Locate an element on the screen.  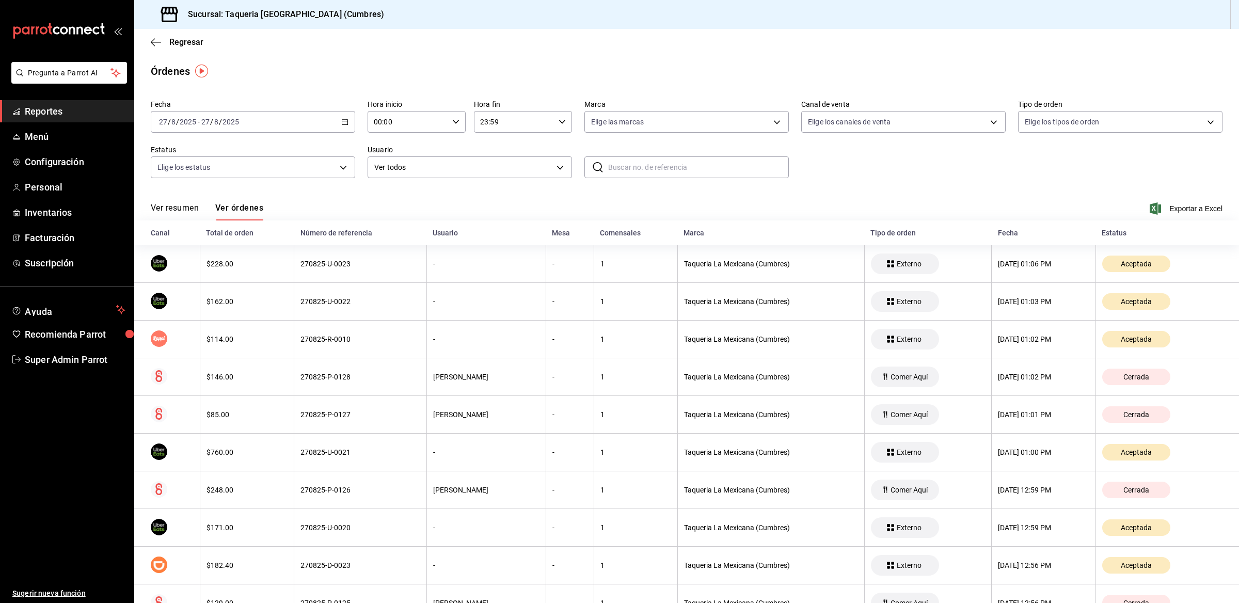
div: Canal is located at coordinates (172, 233).